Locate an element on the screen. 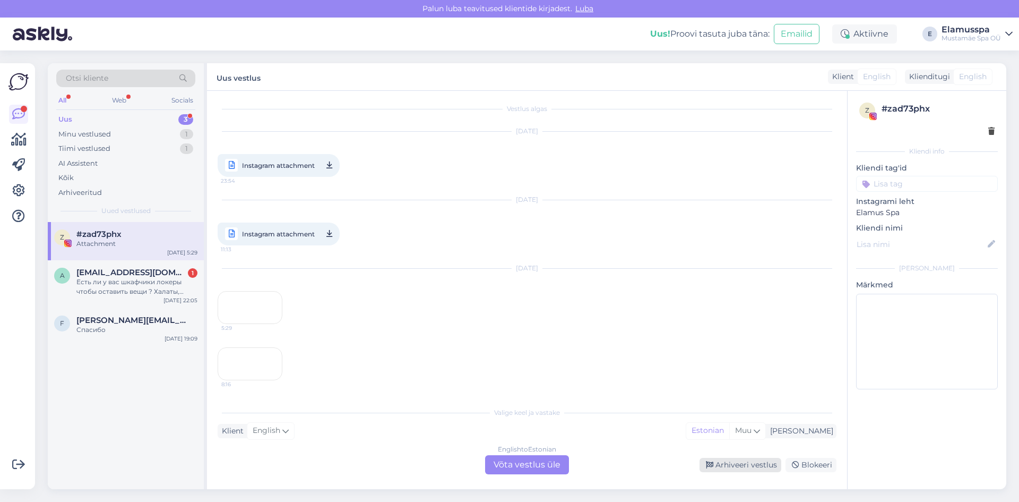 This screenshot has width=1019, height=502. div: 3 is located at coordinates (186, 119).